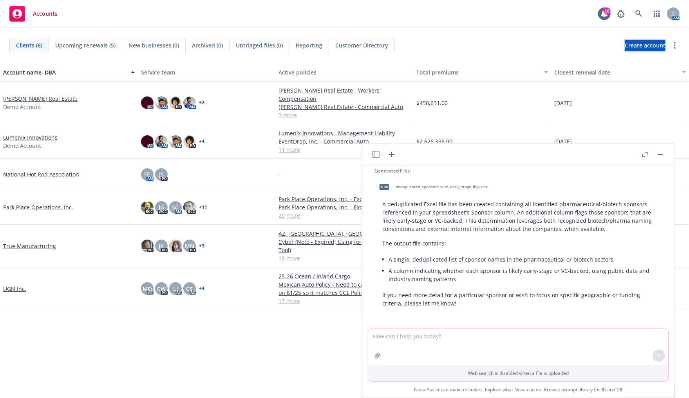  Describe the element at coordinates (161, 207) in the screenshot. I see `span: JG` at that location.